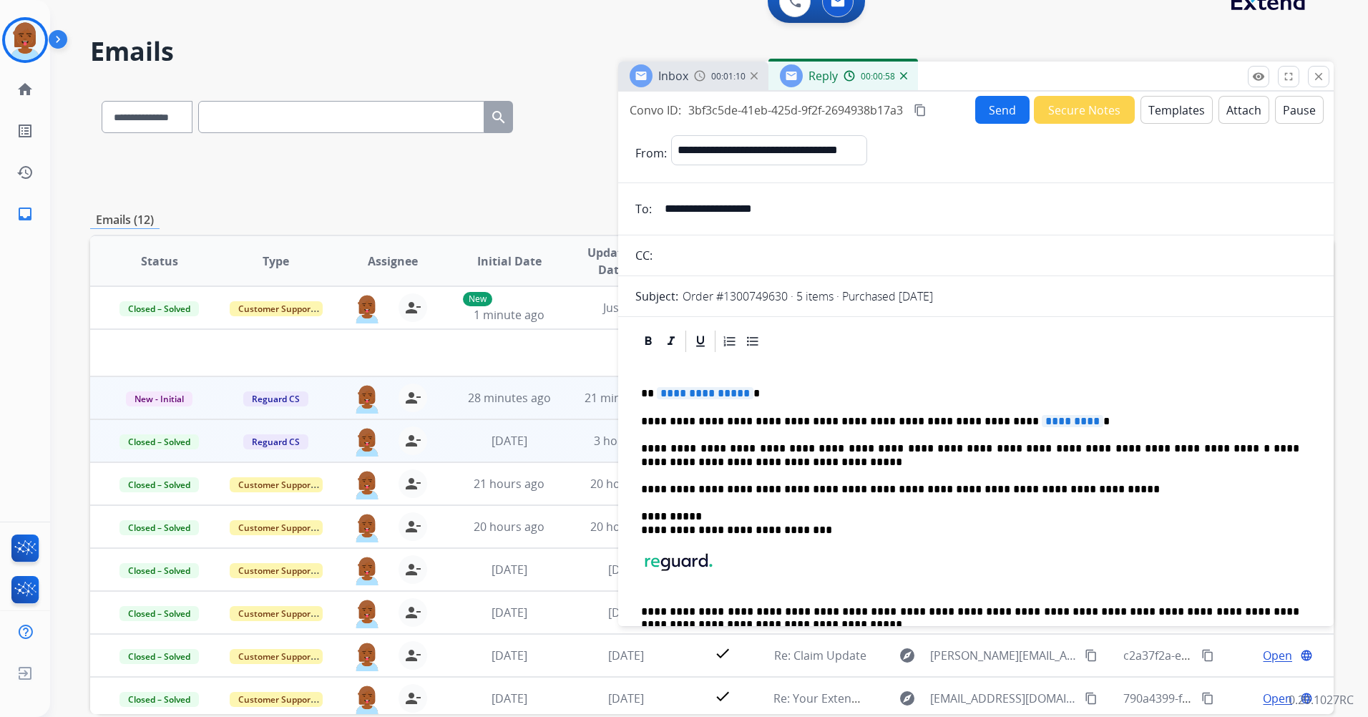 The image size is (1368, 717). What do you see at coordinates (671, 341) in the screenshot?
I see `div: Italic` at bounding box center [671, 341].